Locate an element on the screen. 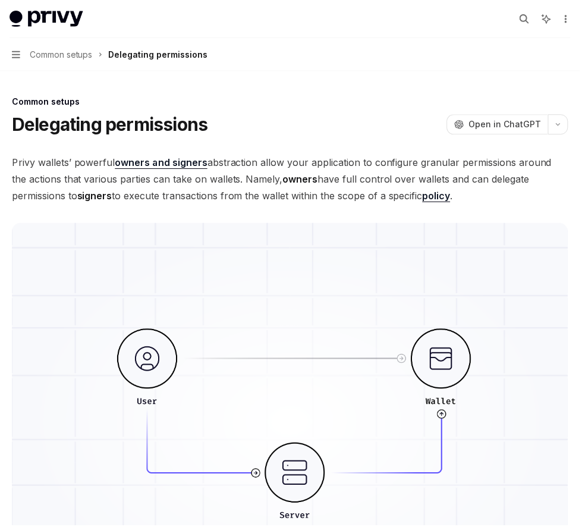 This screenshot has width=582, height=527. a: policy is located at coordinates (437, 196).